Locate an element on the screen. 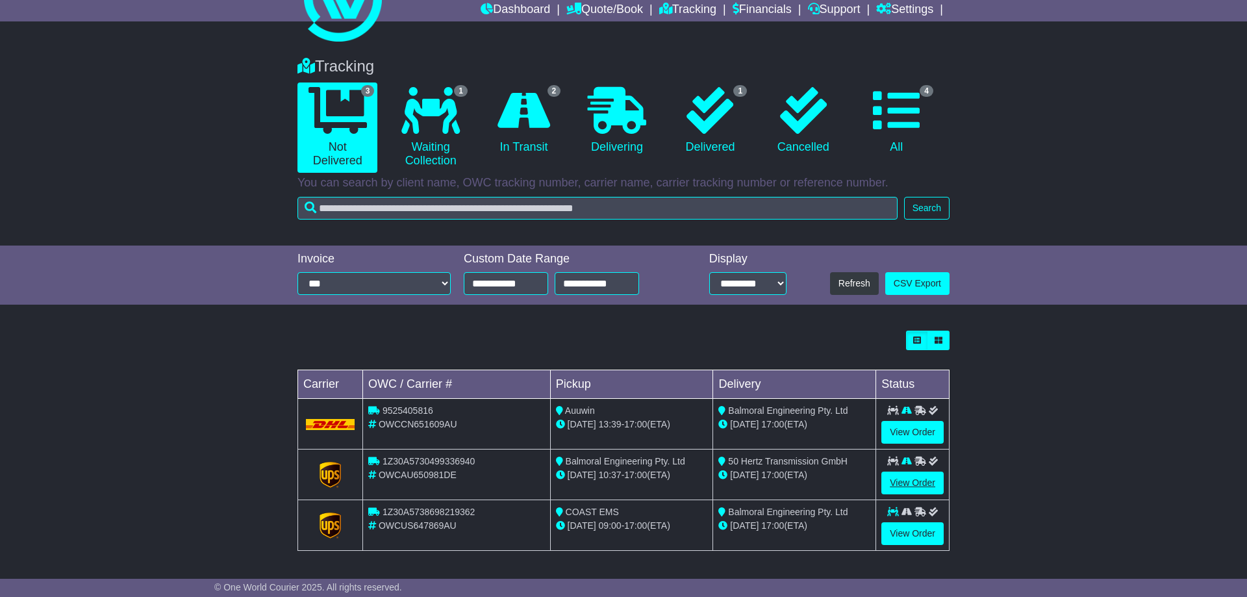 The image size is (1247, 597). td: Pickup is located at coordinates (631, 385).